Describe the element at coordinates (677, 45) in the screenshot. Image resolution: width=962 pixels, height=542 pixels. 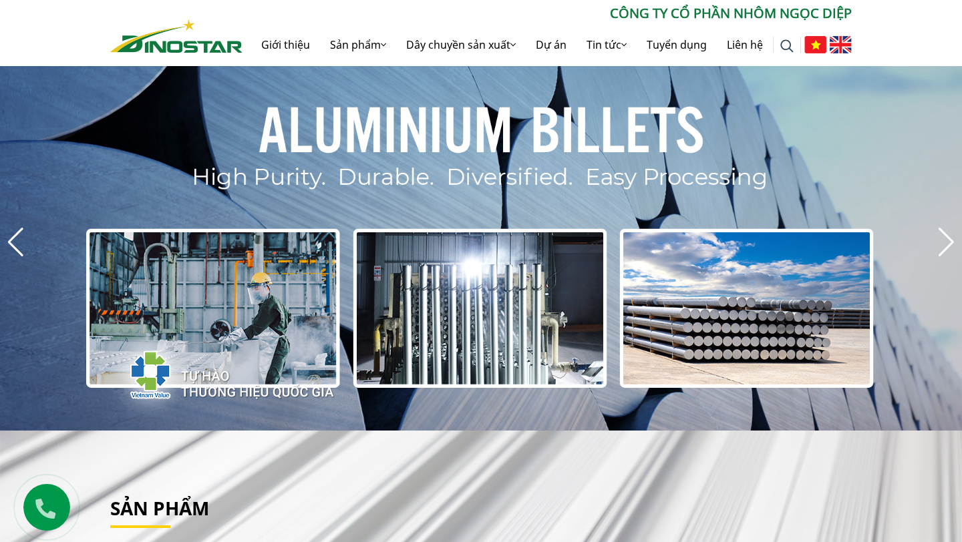
I see `a: Tuyển dụng` at that location.